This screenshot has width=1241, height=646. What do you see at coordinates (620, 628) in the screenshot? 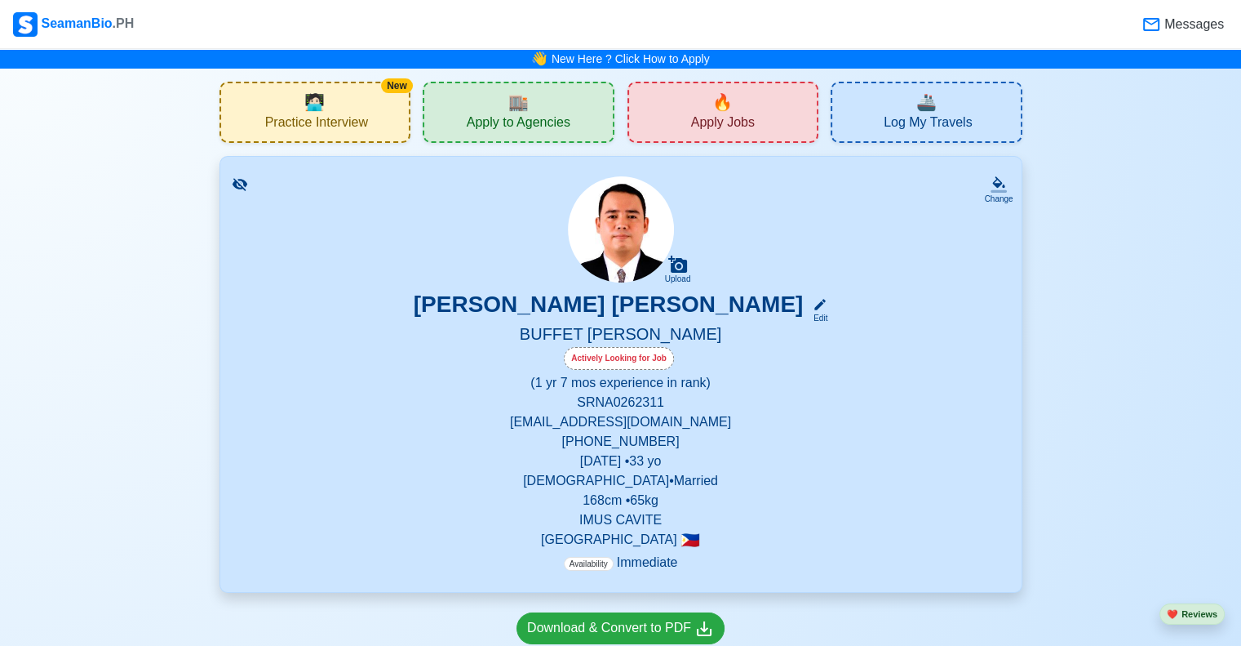
I see `div: Download & Convert to PDF` at bounding box center [620, 628].